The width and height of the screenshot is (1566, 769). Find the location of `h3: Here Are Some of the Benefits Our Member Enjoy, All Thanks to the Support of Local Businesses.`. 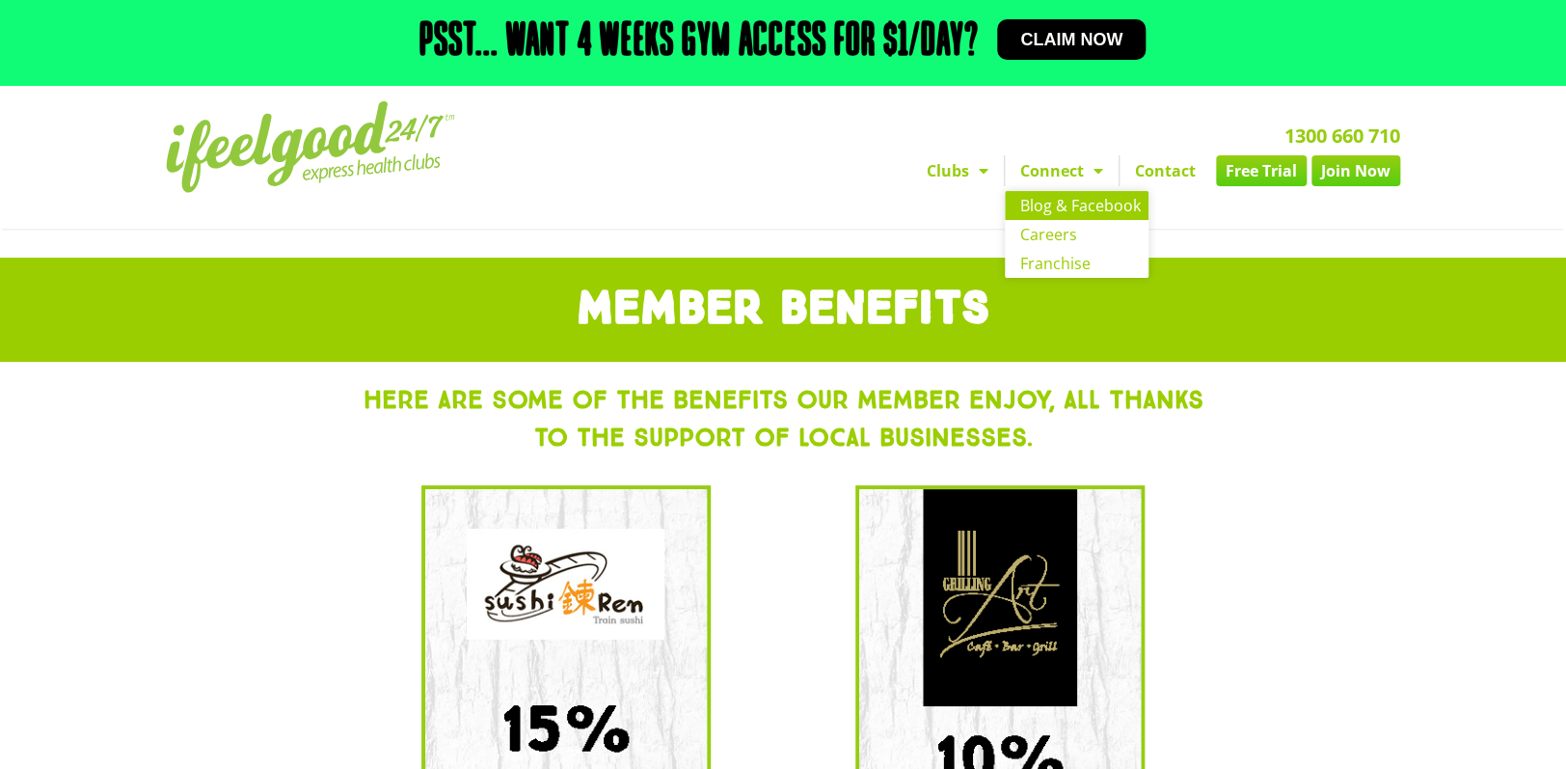

h3: Here Are Some of the Benefits Our Member Enjoy, All Thanks to the Support of Local Businesses. is located at coordinates (783, 419).